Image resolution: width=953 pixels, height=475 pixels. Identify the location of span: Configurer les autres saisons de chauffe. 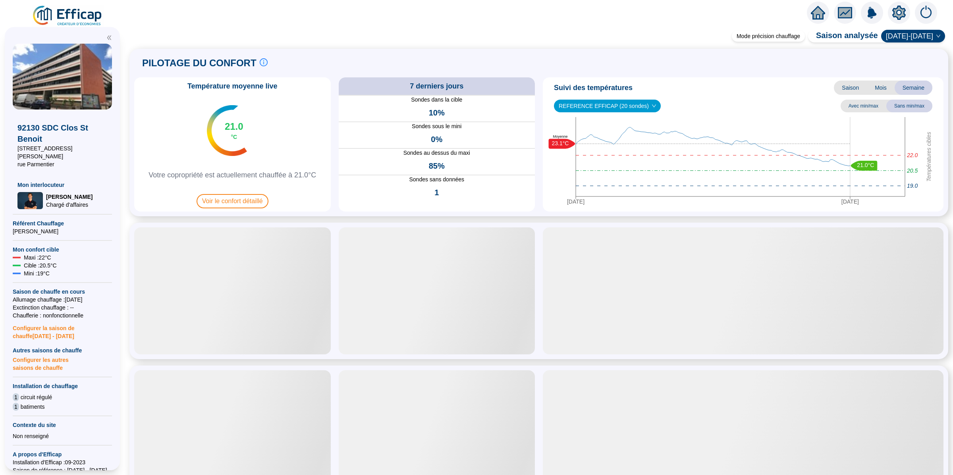
(62, 363).